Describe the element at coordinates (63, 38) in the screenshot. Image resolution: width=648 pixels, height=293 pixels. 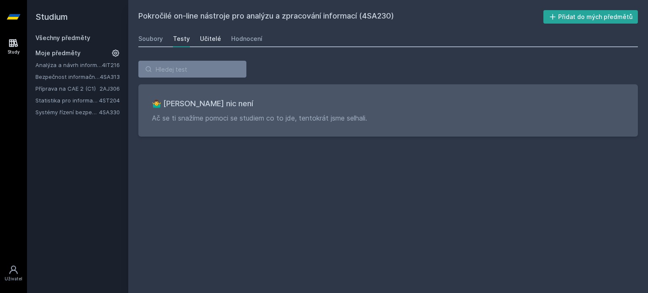
I see `a: Všechny předměty` at that location.